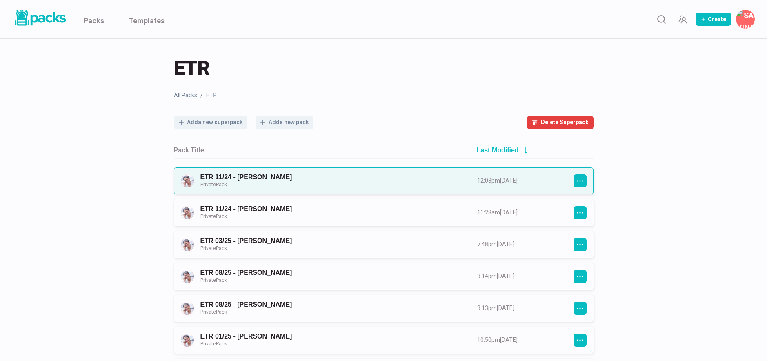 The width and height of the screenshot is (767, 361). I want to click on button: Adda new superpack, so click(211, 122).